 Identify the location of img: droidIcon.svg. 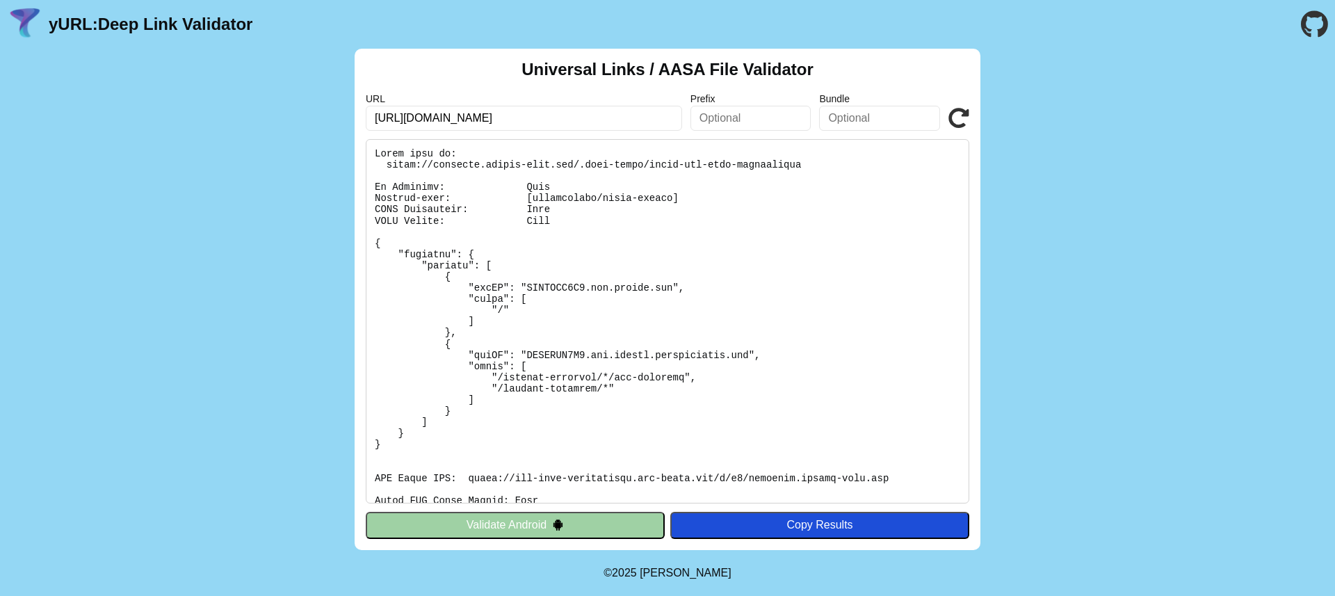
(558, 524).